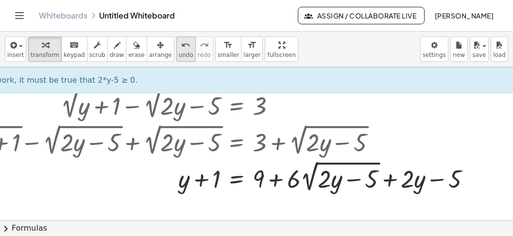 The image size is (513, 236). What do you see at coordinates (204, 49) in the screenshot?
I see `button: redoredo` at bounding box center [204, 49].